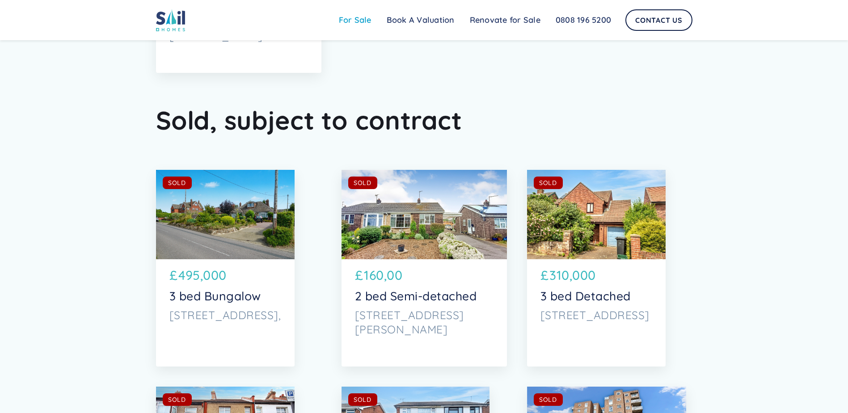  What do you see at coordinates (596, 296) in the screenshot?
I see `p: 3 bed Detached` at bounding box center [596, 296].